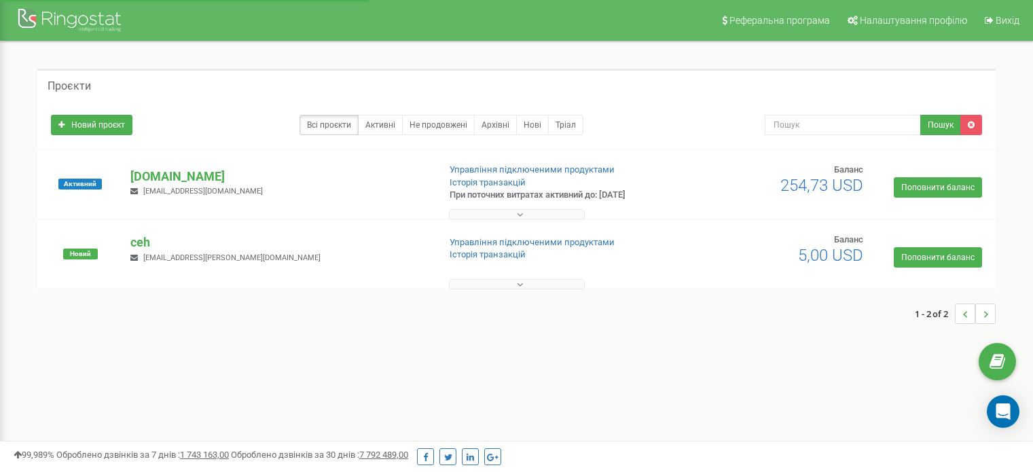  What do you see at coordinates (80, 254) in the screenshot?
I see `span: Новий` at bounding box center [80, 254].